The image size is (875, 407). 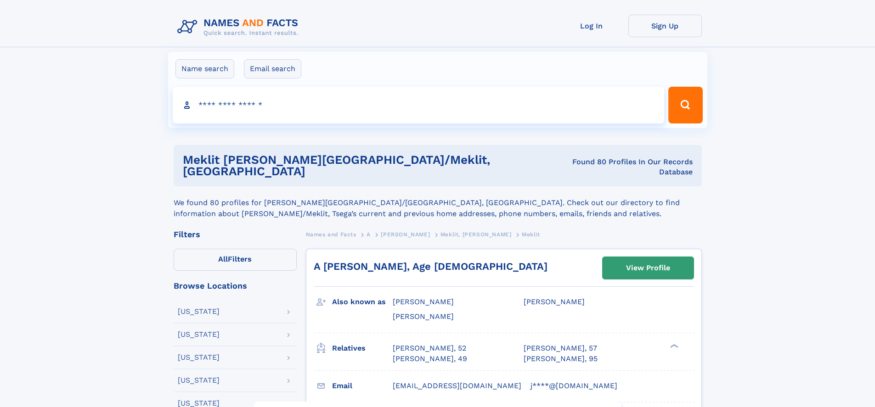 I want to click on a: Sign Up, so click(x=665, y=26).